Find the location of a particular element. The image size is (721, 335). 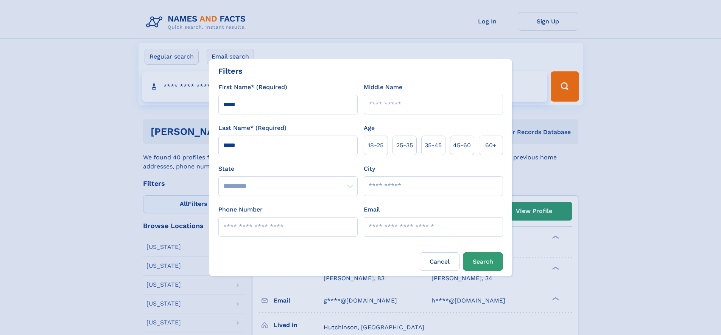

span: 35‑45 is located at coordinates (433, 146).